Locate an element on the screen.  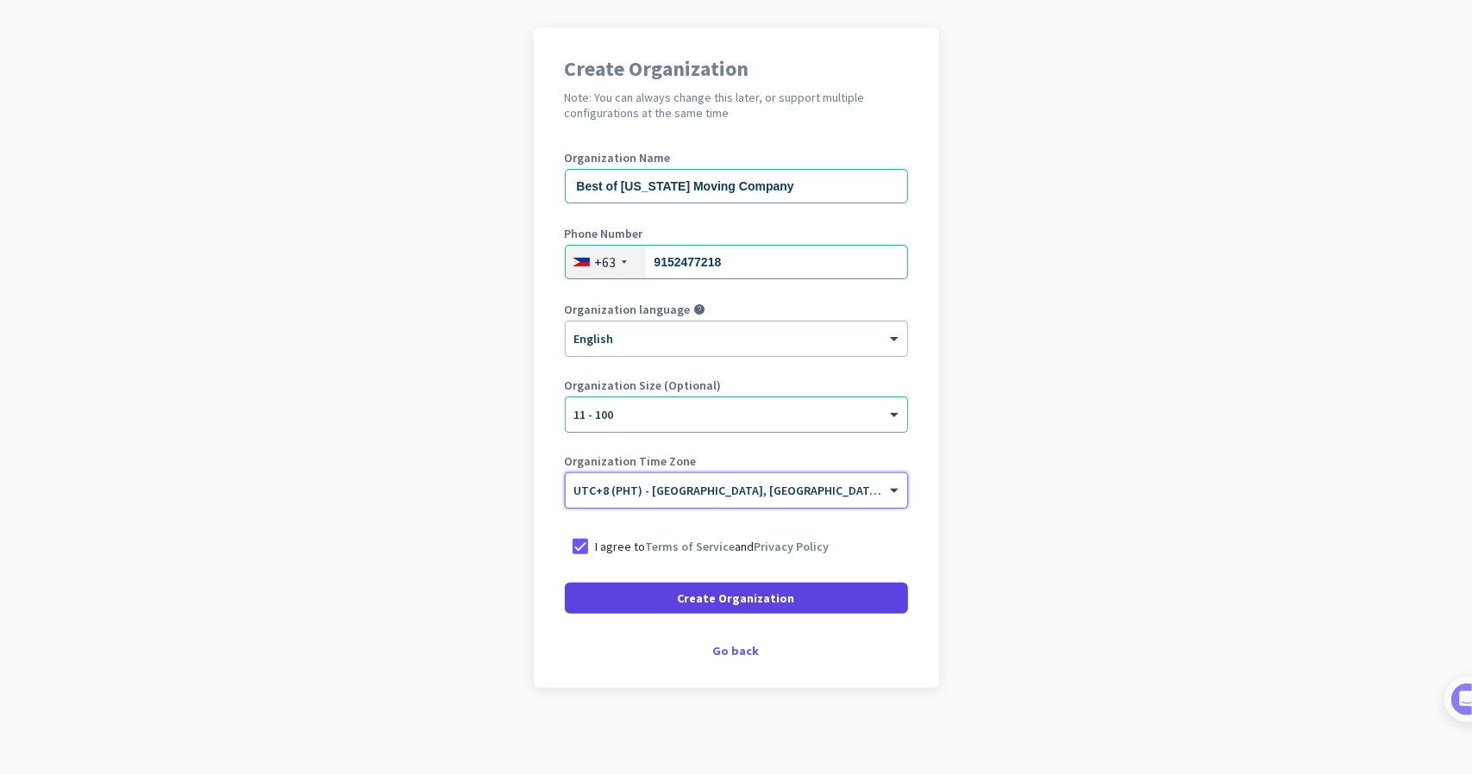
label: Phone Number is located at coordinates (736, 234).